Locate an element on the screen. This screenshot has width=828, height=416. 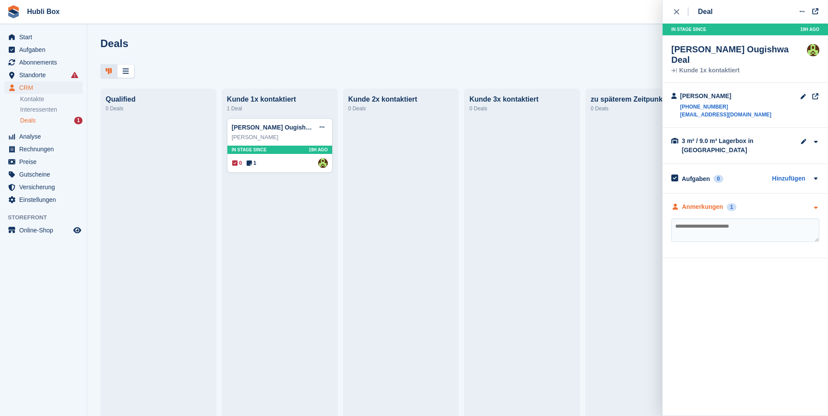
span: Interessenten is located at coordinates (38, 110).